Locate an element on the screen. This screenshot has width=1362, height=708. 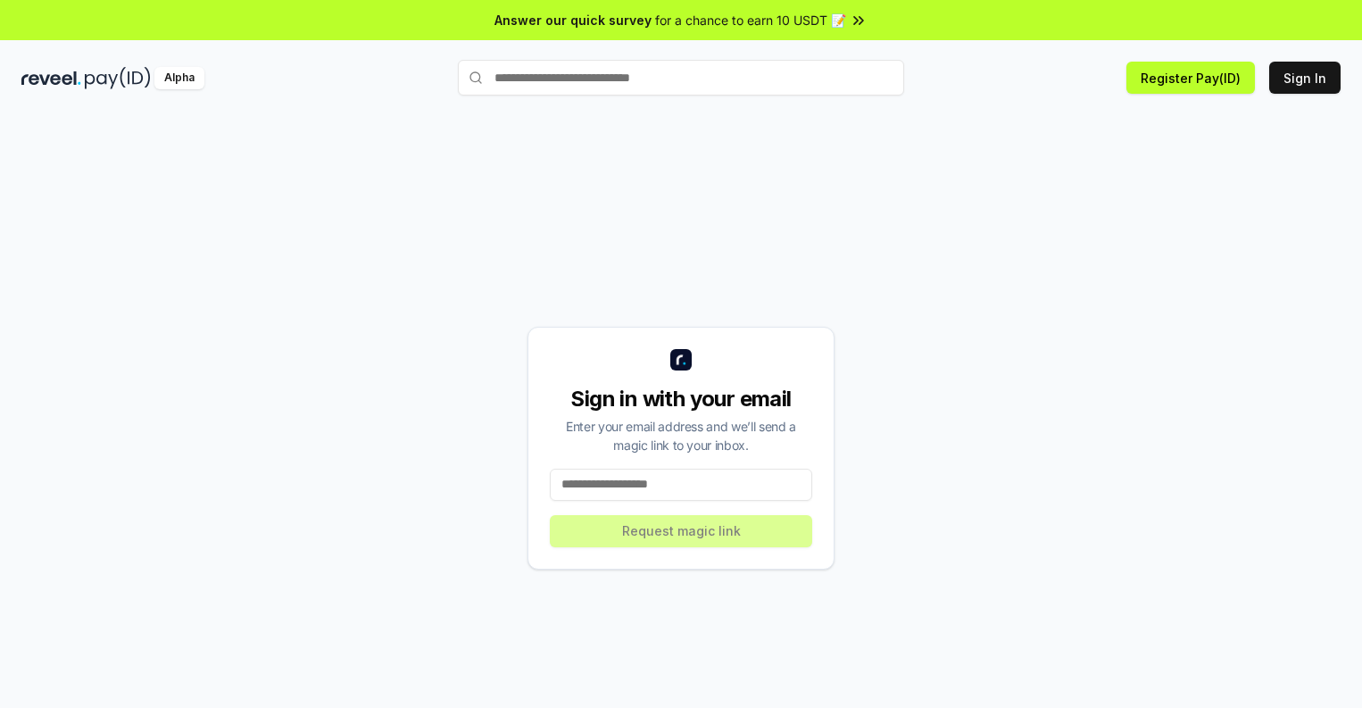
div: Sign in with your email is located at coordinates (681, 399).